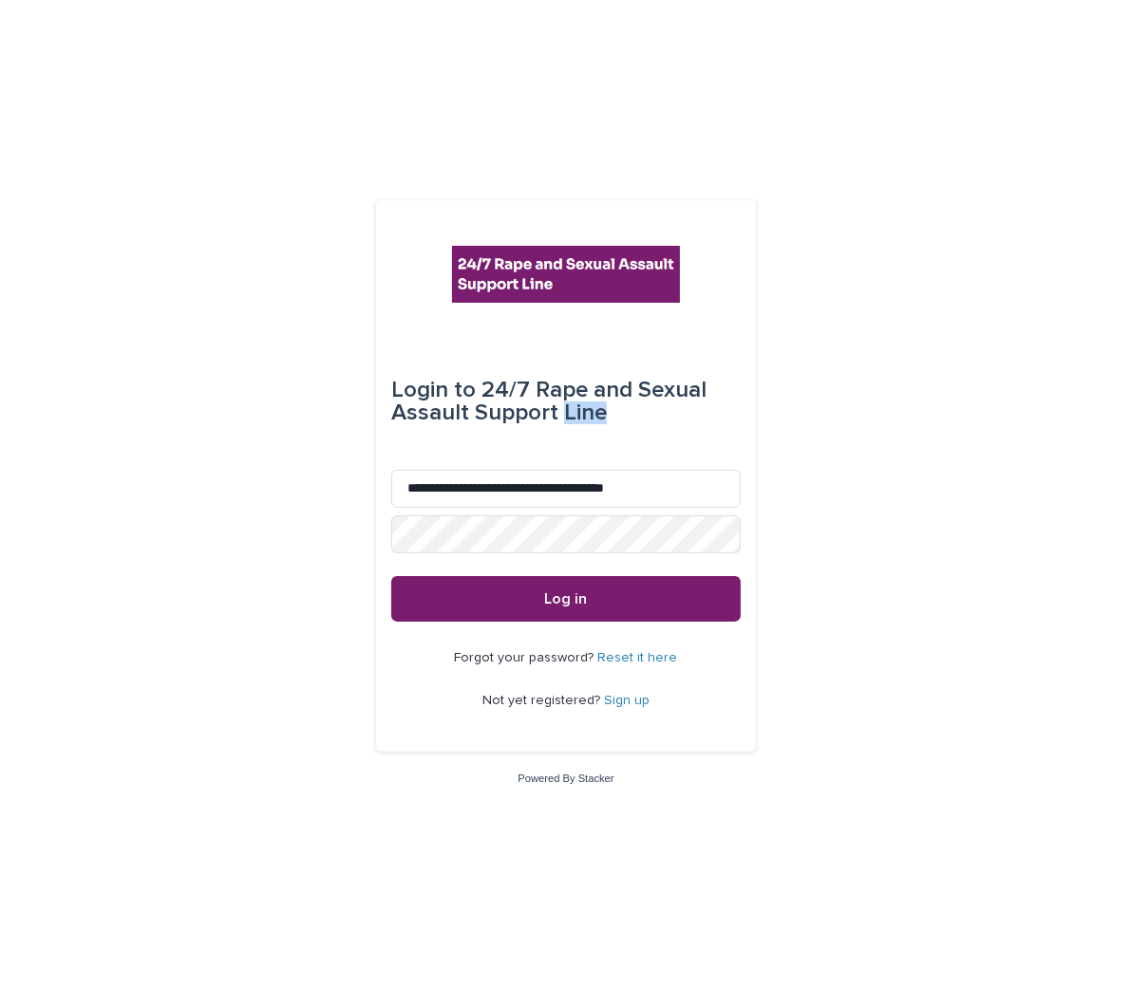  I want to click on button: Log in, so click(566, 599).